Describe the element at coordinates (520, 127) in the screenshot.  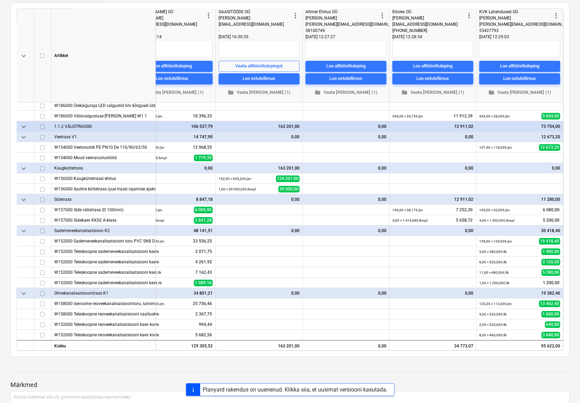
I see `div: 73 754,00` at that location.